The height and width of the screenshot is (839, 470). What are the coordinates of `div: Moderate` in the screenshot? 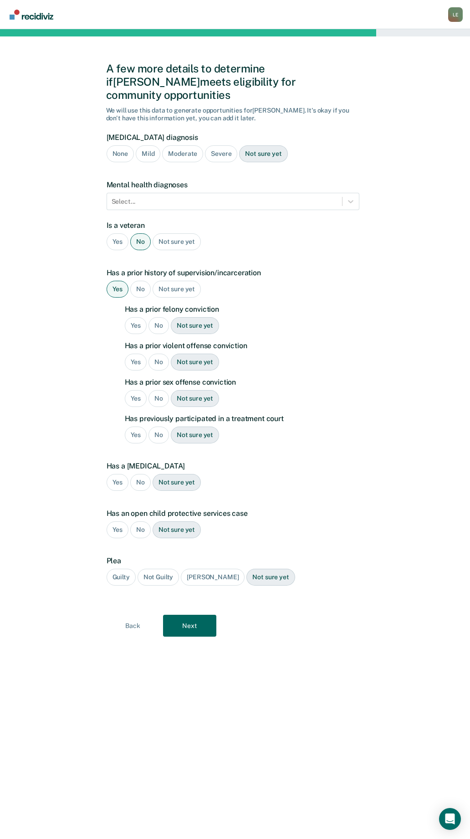 It's located at (183, 154).